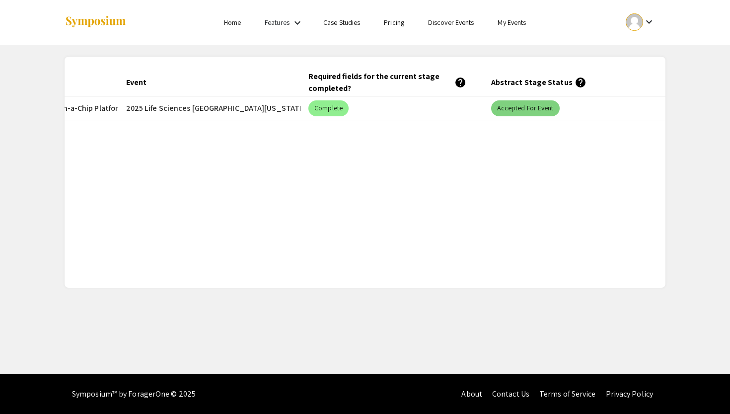  I want to click on img: Symposium by ForagerOne, so click(95, 22).